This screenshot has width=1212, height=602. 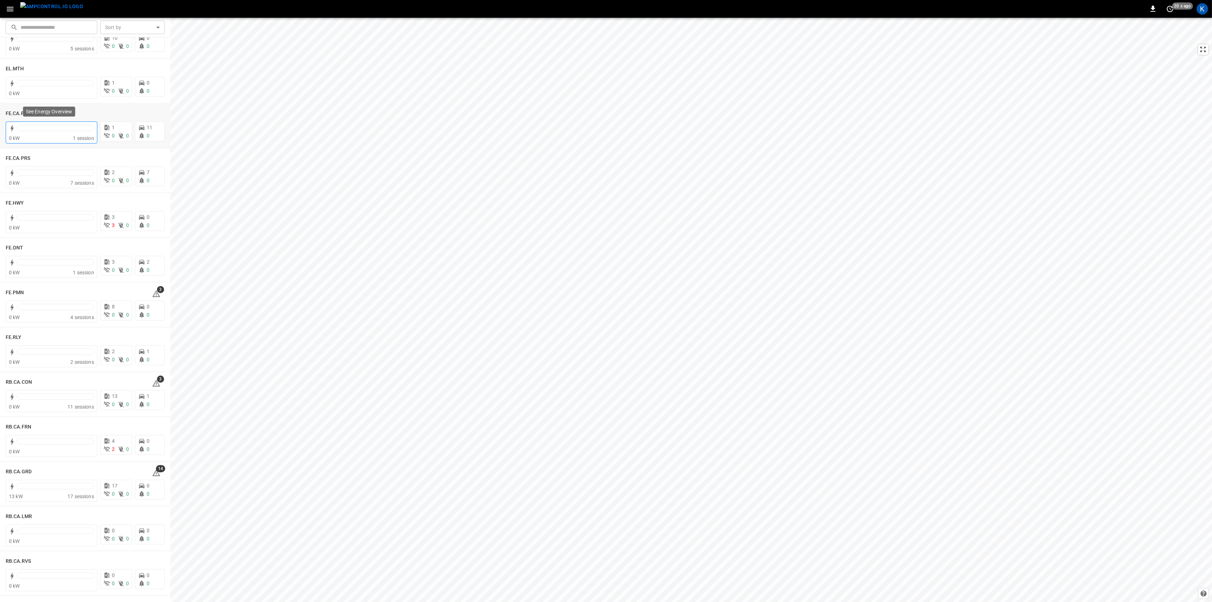 What do you see at coordinates (82, 183) in the screenshot?
I see `span: 7 sessions` at bounding box center [82, 183].